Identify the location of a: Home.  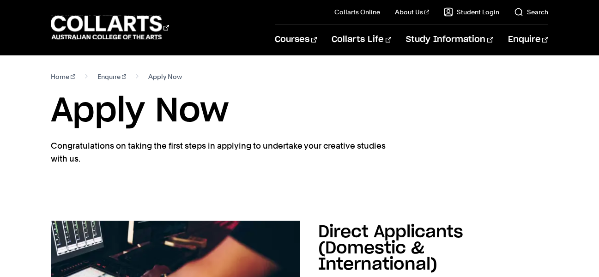
(63, 77).